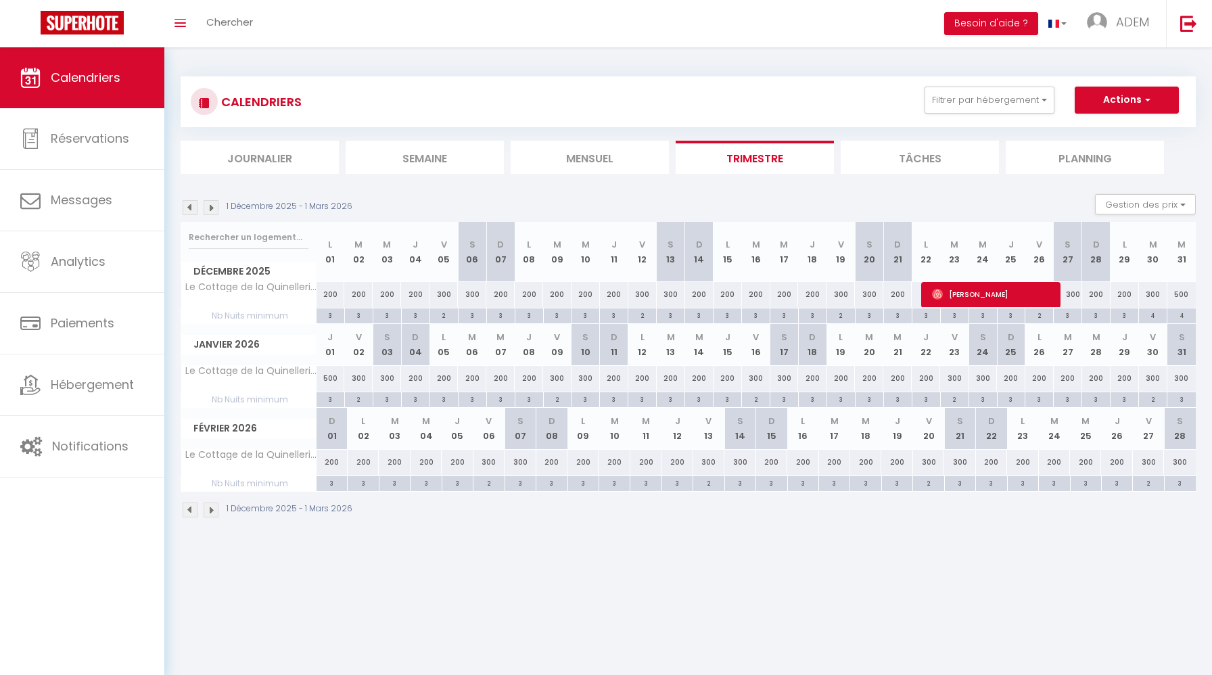  I want to click on th: 26, so click(1040, 344).